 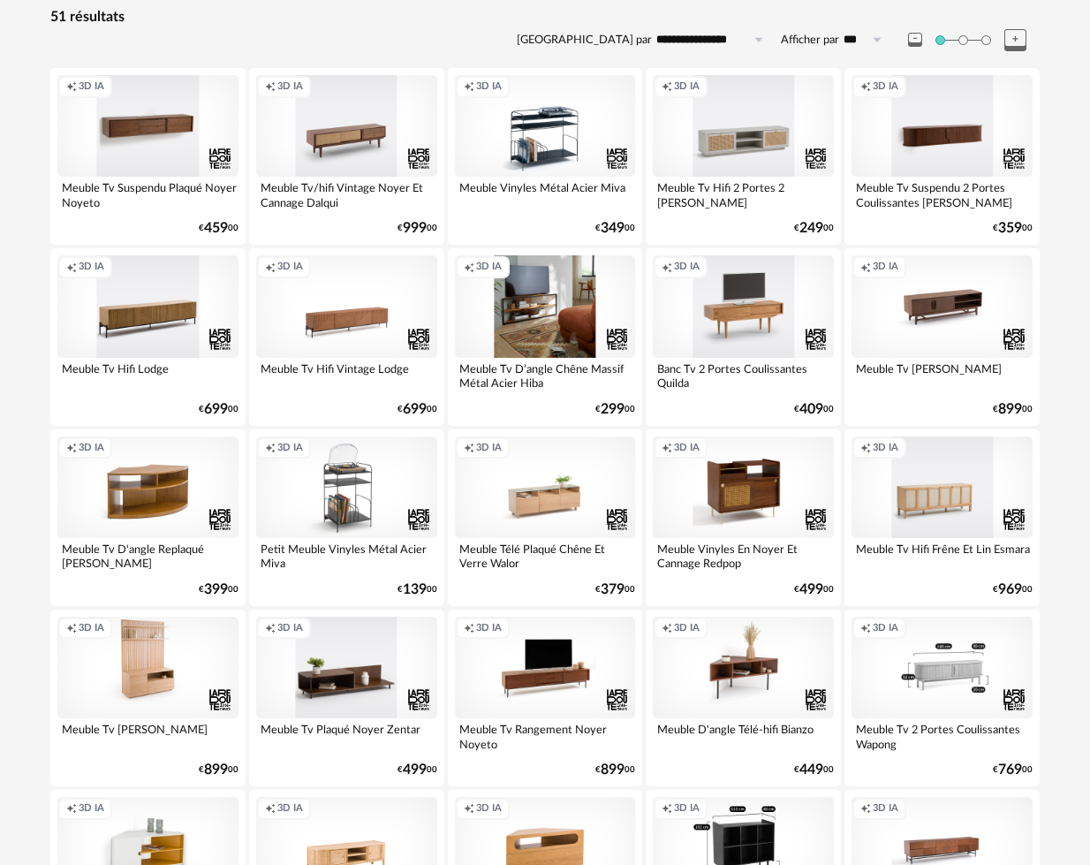 I want to click on a: Creation icon 3D IA Banc Tv 2 Portes Coulissantes Quilda €40900, so click(x=743, y=337).